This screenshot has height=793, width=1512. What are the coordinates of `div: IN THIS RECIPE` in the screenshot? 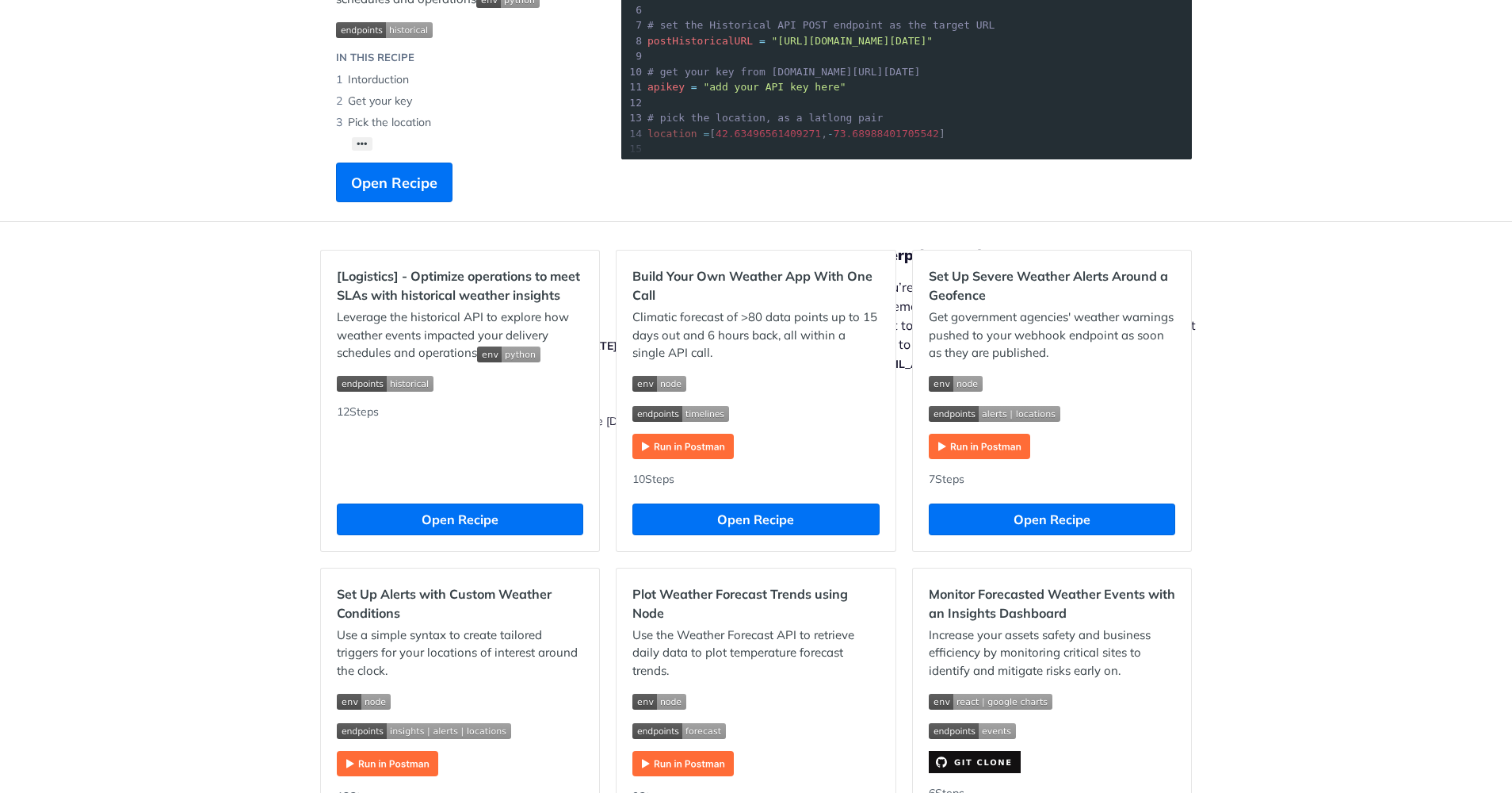 It's located at (375, 57).